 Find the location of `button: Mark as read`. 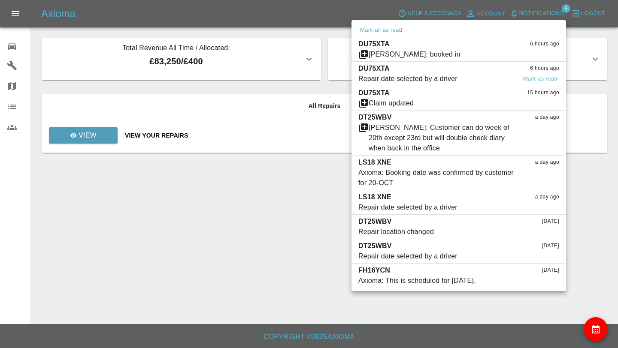

button: Mark as read is located at coordinates (540, 79).